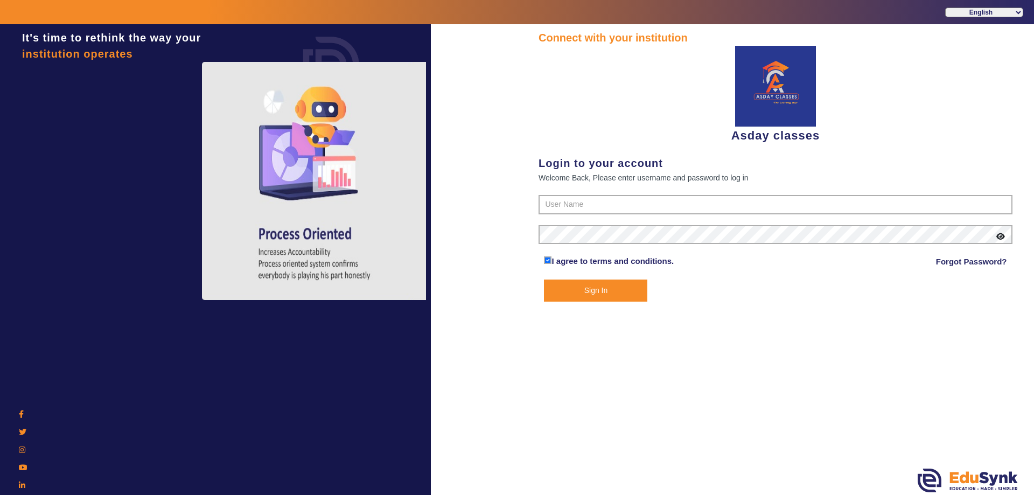  Describe the element at coordinates (78, 54) in the screenshot. I see `span: institution operates` at that location.